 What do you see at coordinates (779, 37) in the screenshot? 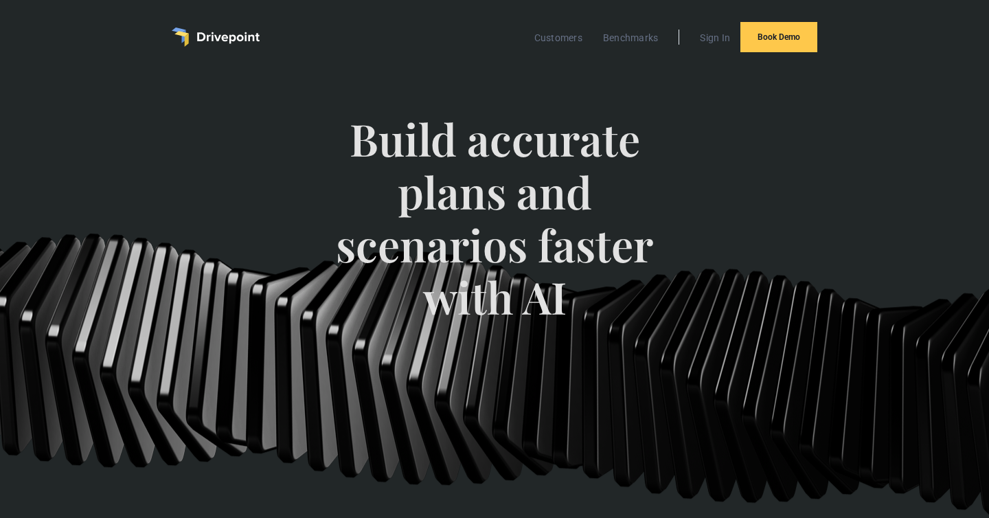
I see `a: Book Demo` at bounding box center [779, 37].